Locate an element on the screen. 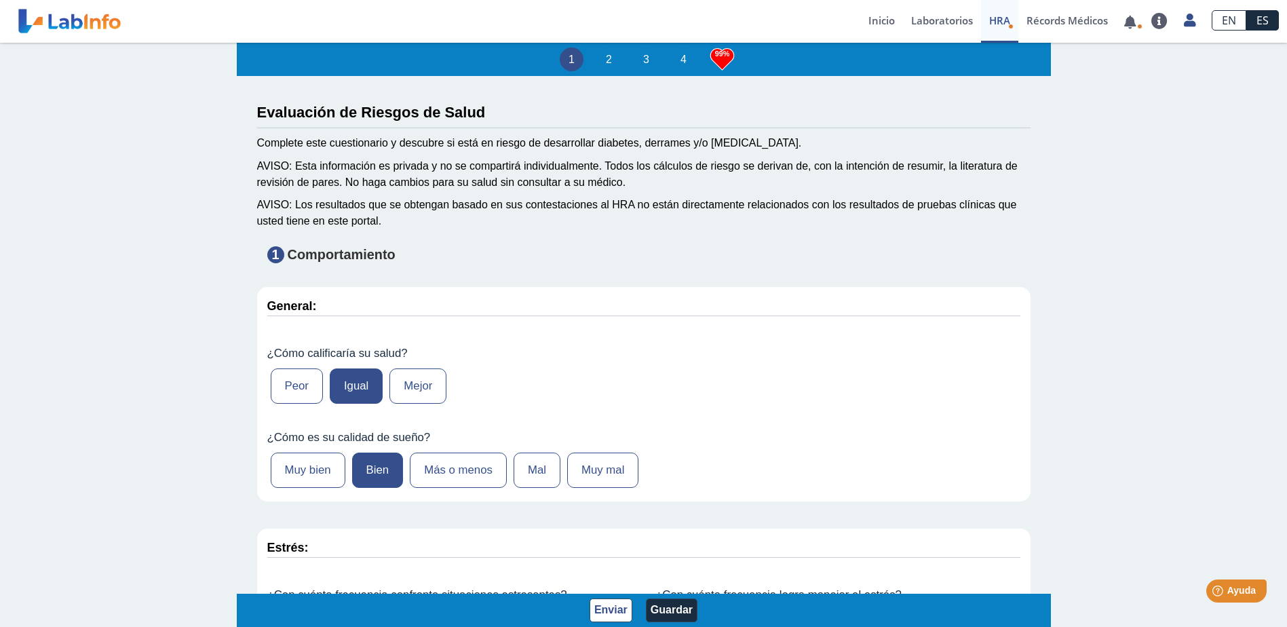  div: AVISO: Los resultados que se obtengan basado en sus contestaciones al HRA no están directamente r... is located at coordinates (644, 213).